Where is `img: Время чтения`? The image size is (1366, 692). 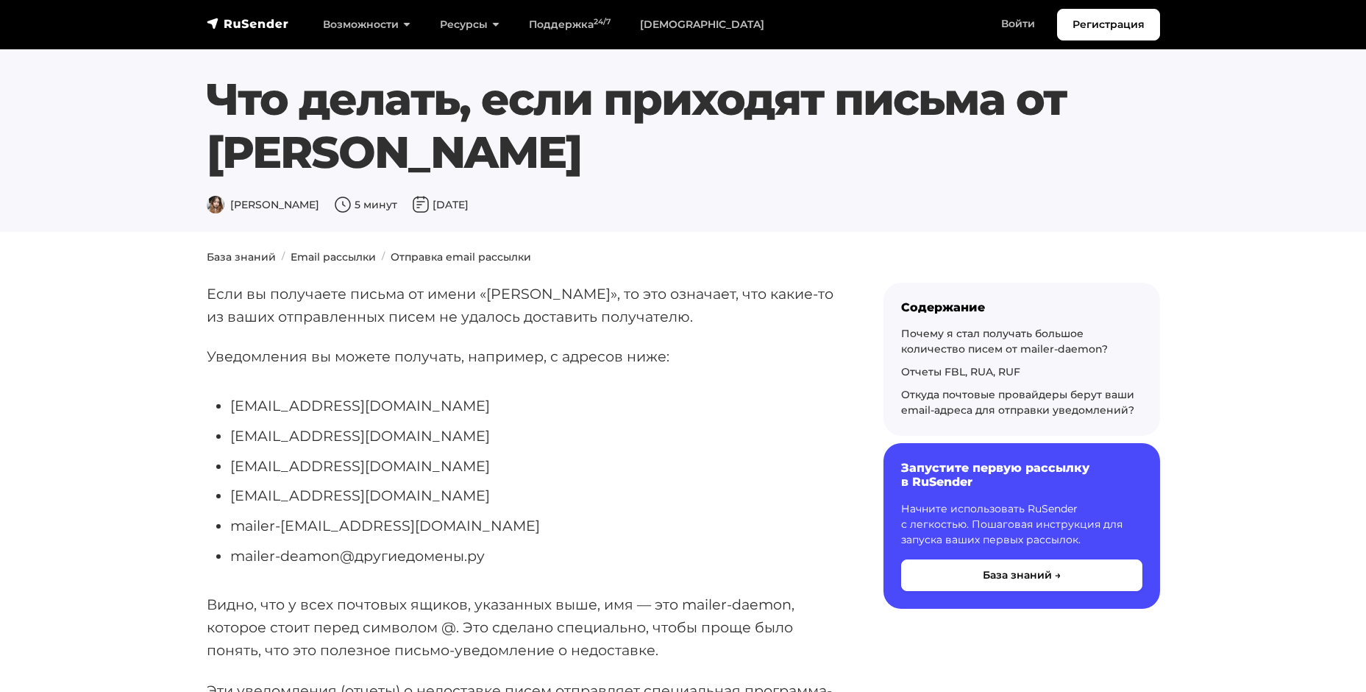
img: Время чтения is located at coordinates (343, 205).